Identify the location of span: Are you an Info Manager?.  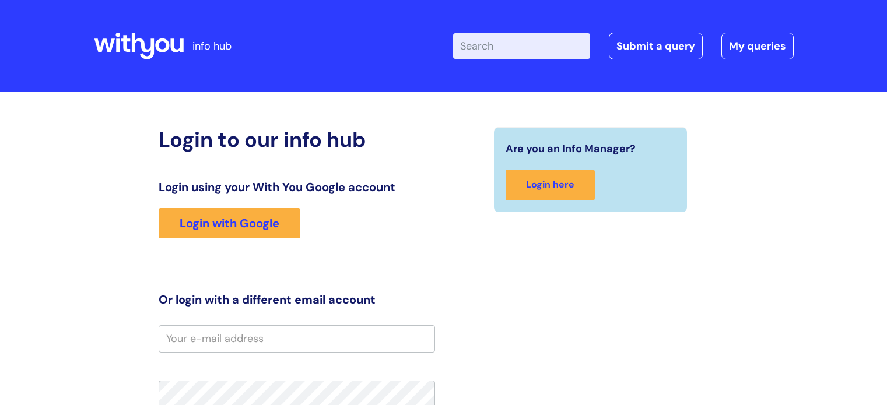
(570, 149).